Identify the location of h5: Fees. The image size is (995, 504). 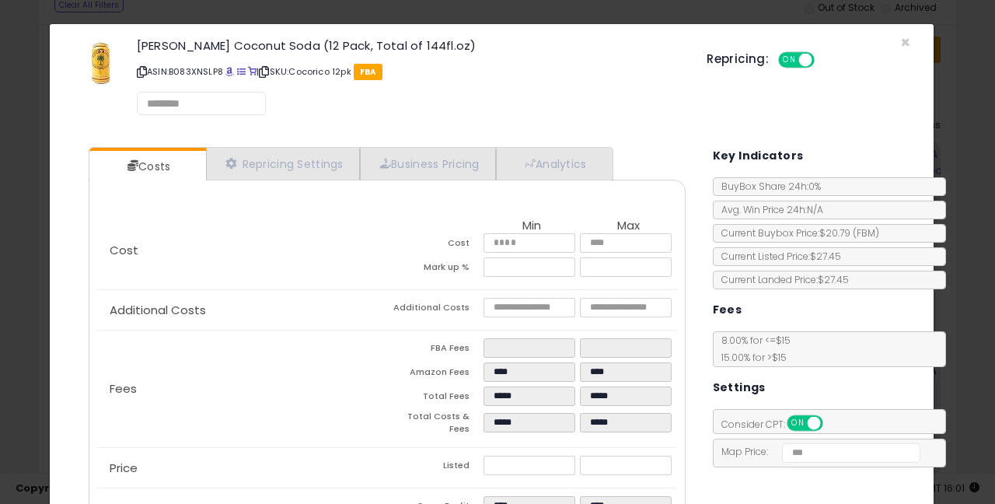
(728, 310).